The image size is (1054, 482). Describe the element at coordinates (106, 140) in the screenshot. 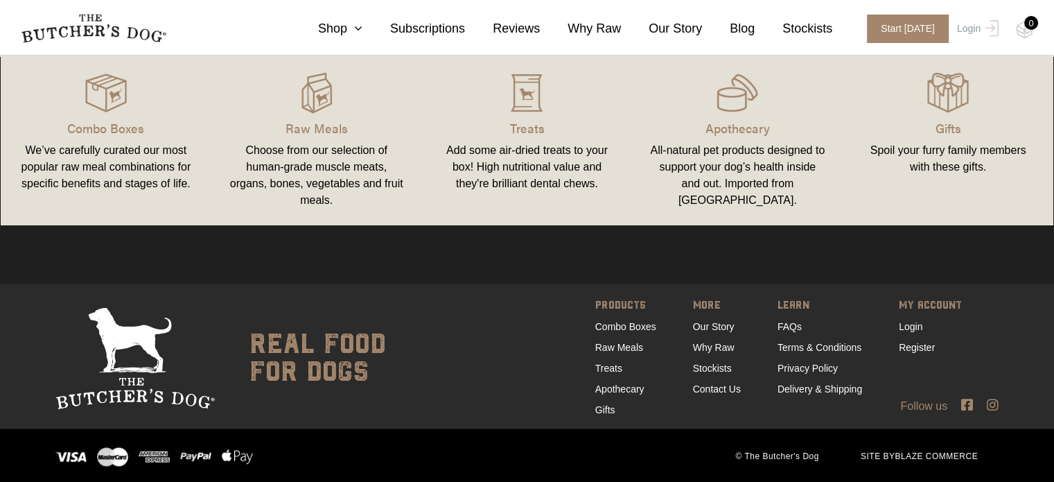

I see `a: Combo Boxes We’ve carefully curated our most popular raw meal combinations for specific benefits ...` at that location.